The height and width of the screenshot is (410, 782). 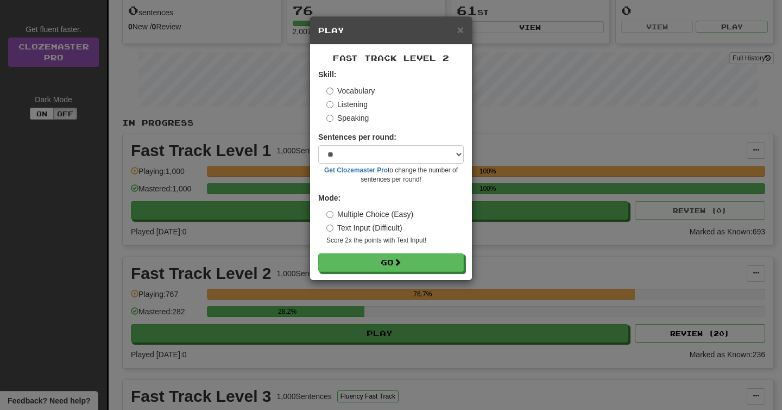 What do you see at coordinates (348, 118) in the screenshot?
I see `label: Speaking` at bounding box center [348, 118].